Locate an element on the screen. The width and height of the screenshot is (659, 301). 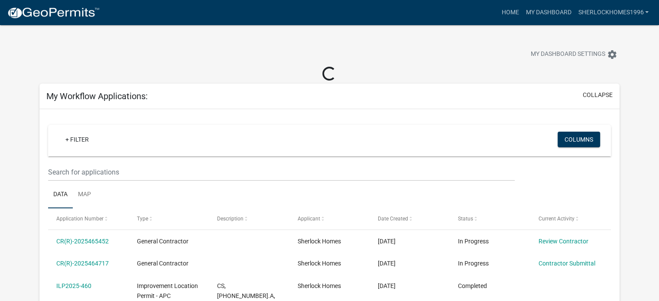
span: 08/16/2025 is located at coordinates (387, 263).